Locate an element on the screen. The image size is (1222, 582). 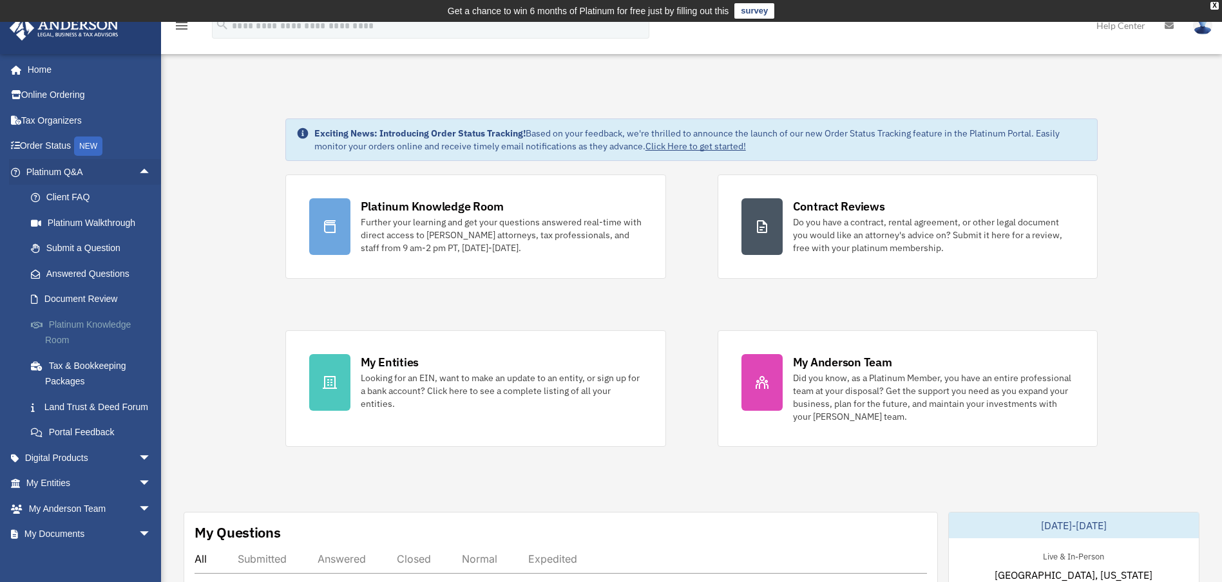
strong: Exciting News: Introducing Order Status Tracking! is located at coordinates (420, 133).